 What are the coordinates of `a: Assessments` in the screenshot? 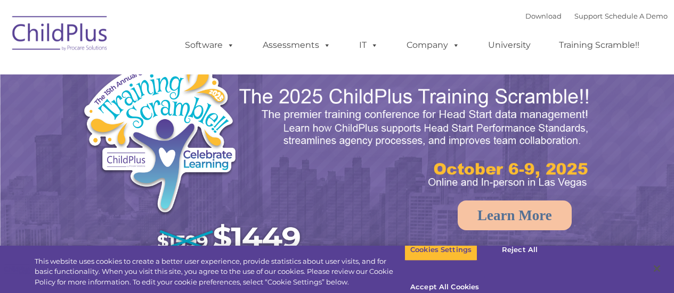 It's located at (297, 45).